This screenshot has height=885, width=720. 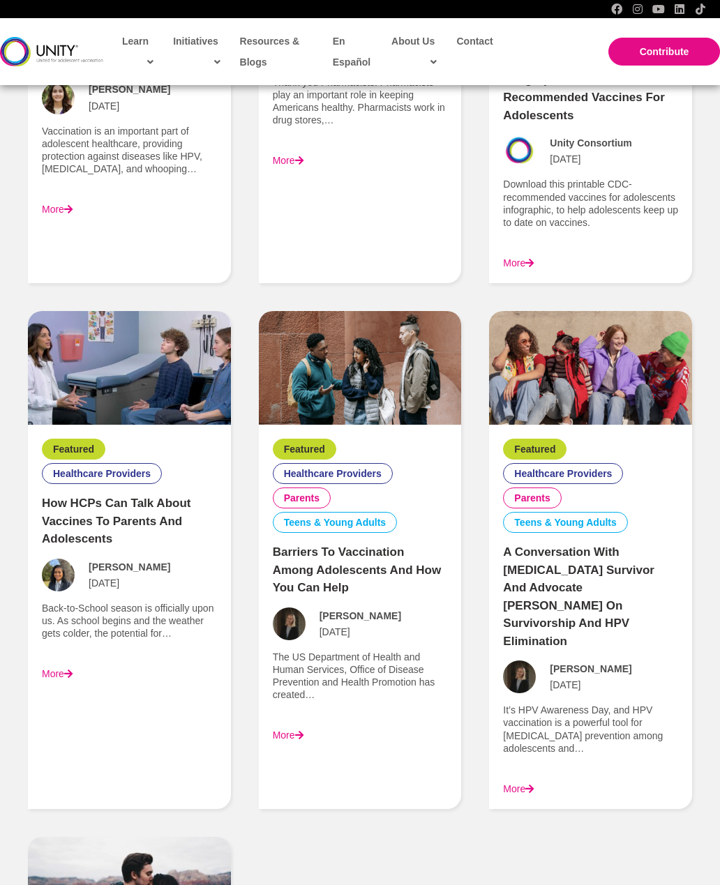 What do you see at coordinates (700, 9) in the screenshot?
I see `a: TikTok` at bounding box center [700, 9].